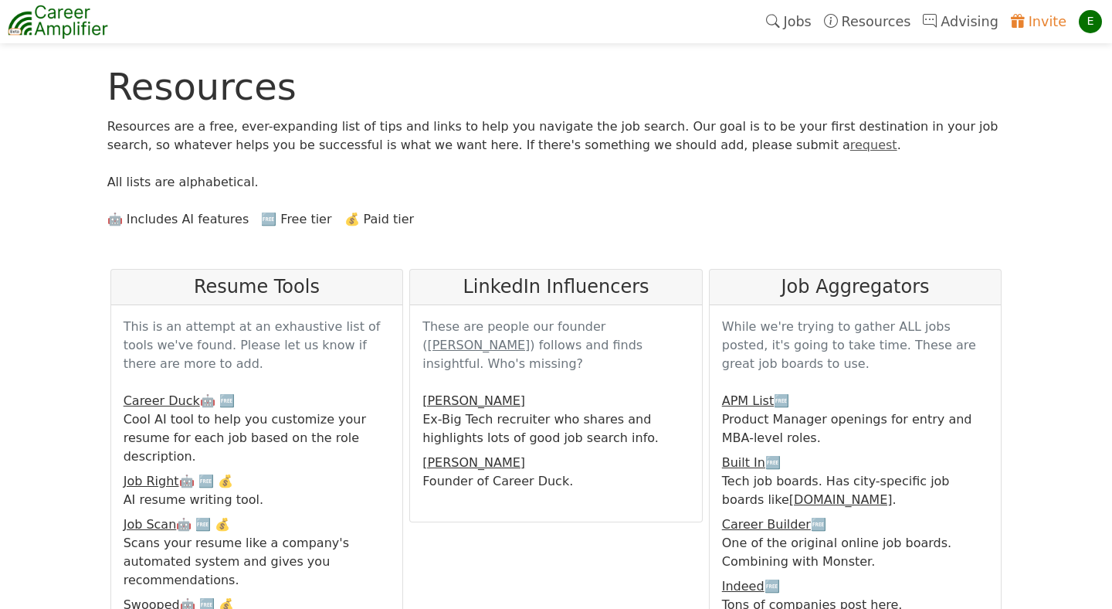 The height and width of the screenshot is (609, 1112). Describe the element at coordinates (856, 478) in the screenshot. I see `li: 🆓 Tech job boards. Has city-specific job boards like .` at that location.